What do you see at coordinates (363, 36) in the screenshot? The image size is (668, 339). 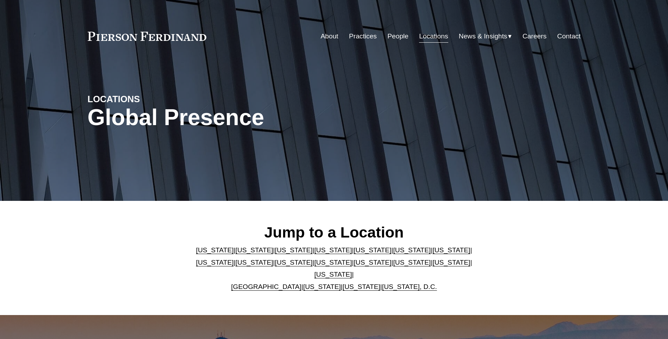 I see `a: Practices` at bounding box center [363, 36].